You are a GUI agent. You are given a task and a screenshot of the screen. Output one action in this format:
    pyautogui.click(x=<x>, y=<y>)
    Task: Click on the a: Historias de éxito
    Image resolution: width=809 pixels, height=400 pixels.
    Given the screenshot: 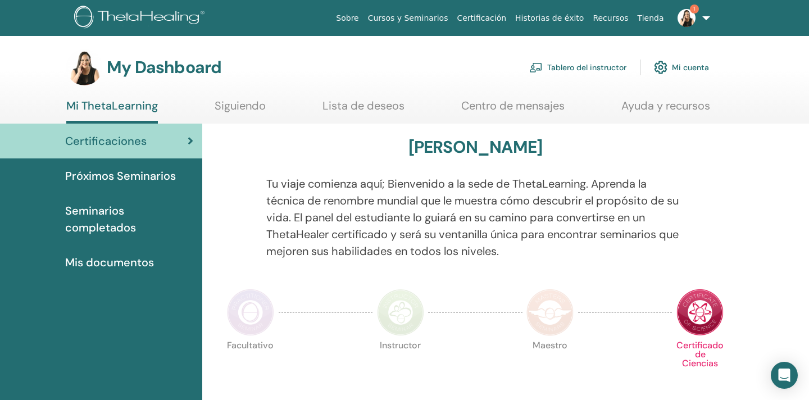 What is the action you would take?
    pyautogui.click(x=549, y=18)
    